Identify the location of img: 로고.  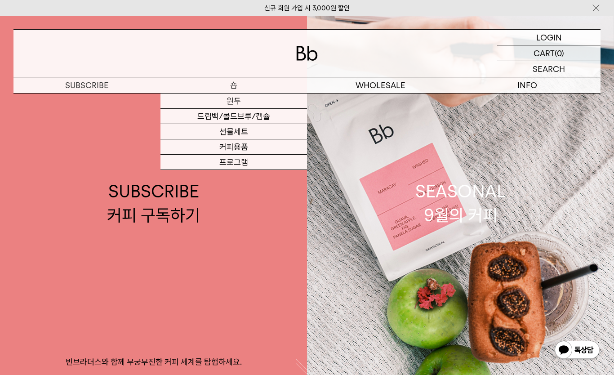
(307, 53).